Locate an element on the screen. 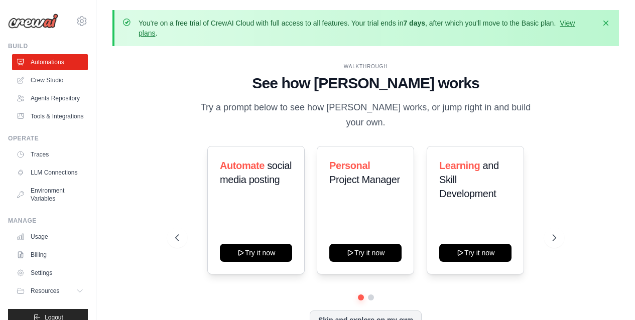  span: Personal is located at coordinates (349, 166).